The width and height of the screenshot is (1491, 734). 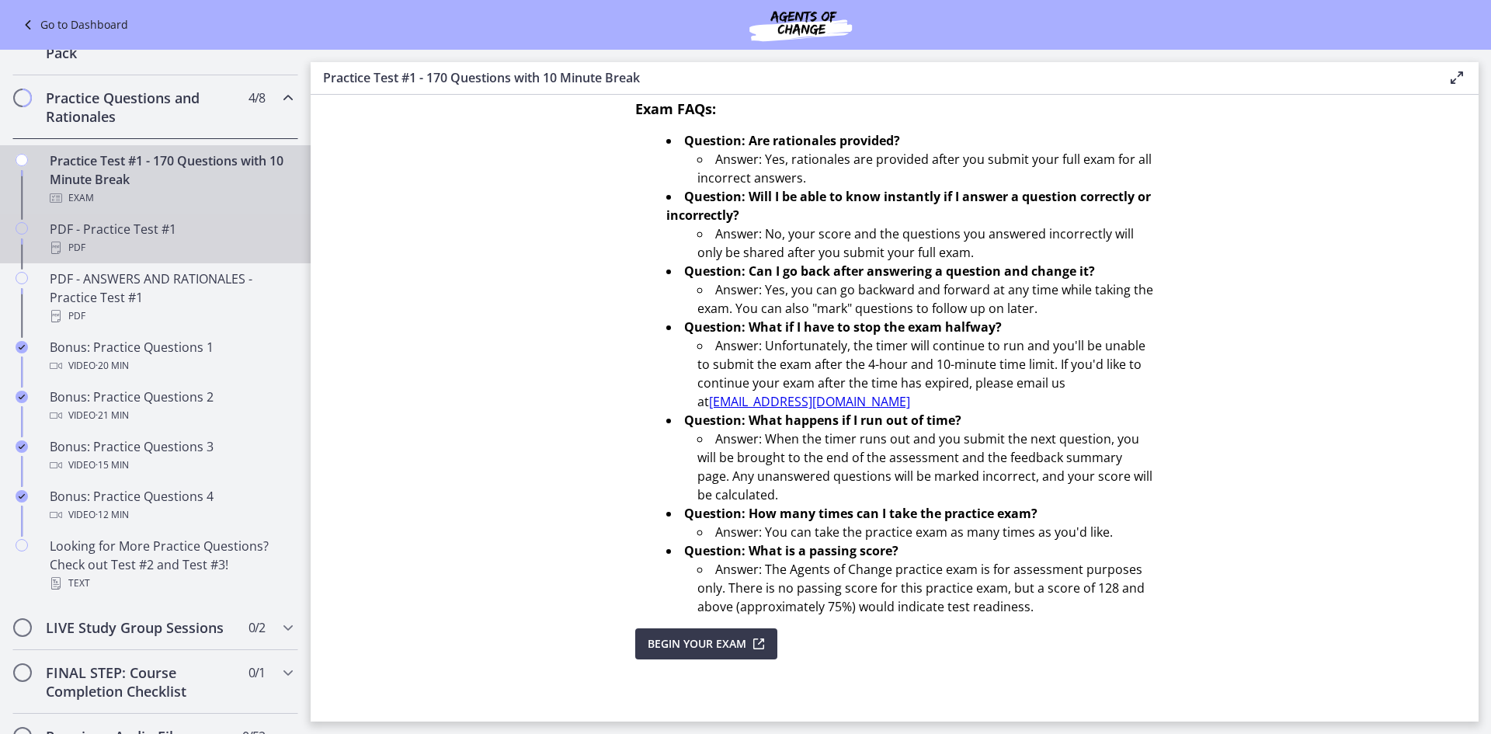 I want to click on h3: Practice Test #1 - 170 Questions with 10 Minute Break, so click(x=873, y=78).